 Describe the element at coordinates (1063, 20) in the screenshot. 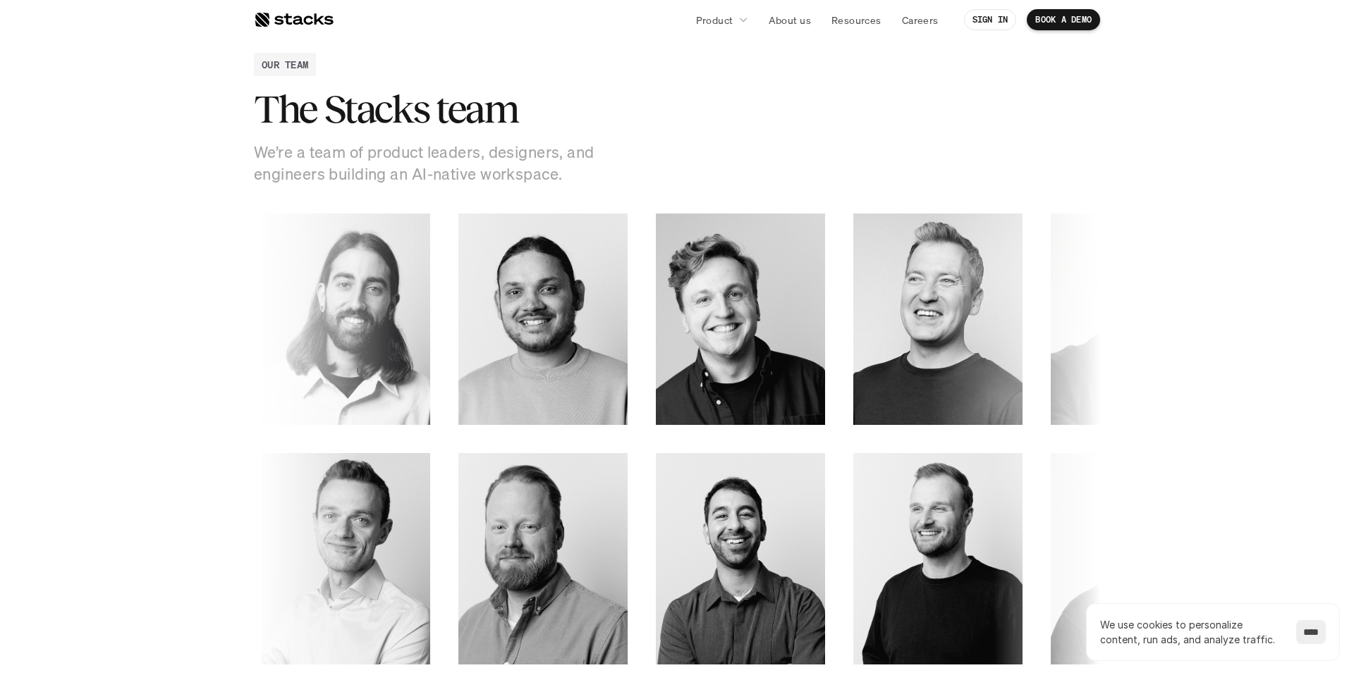

I see `p: BOOK A DEMO` at that location.